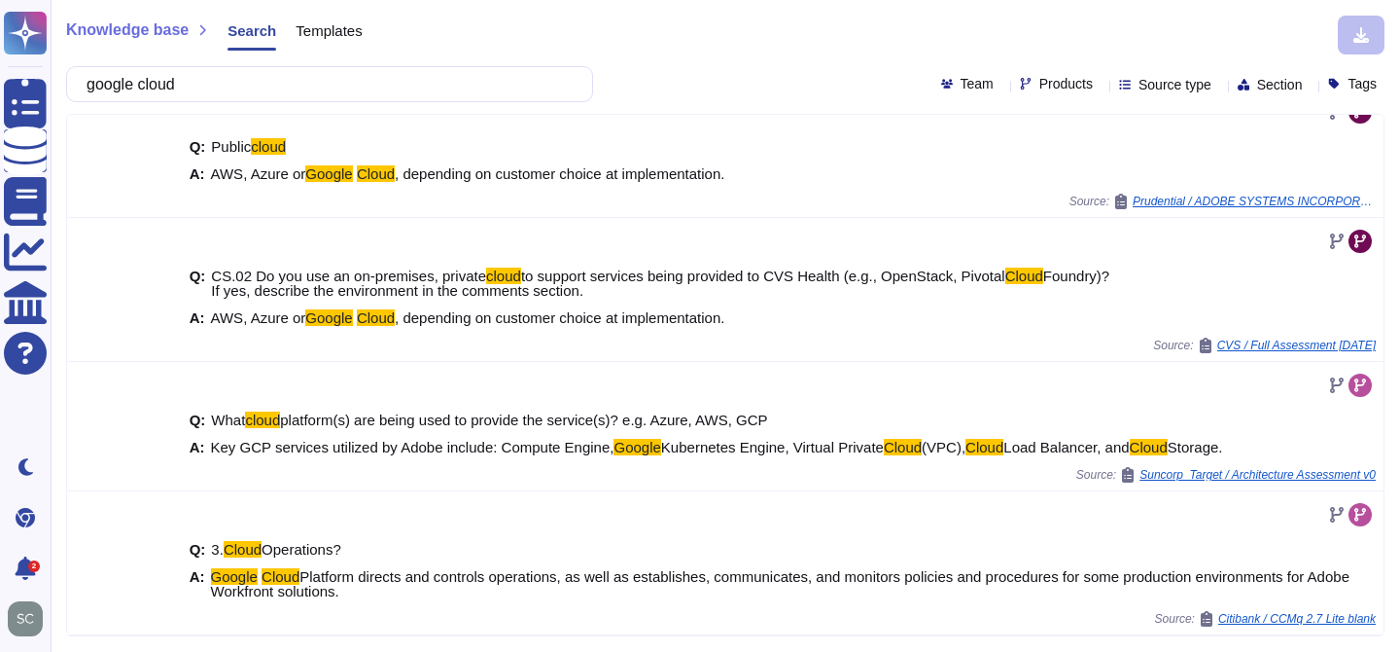 The image size is (1400, 652). What do you see at coordinates (660, 283) in the screenshot?
I see `span: Foundry)? If yes, describe the environment in the comments section.` at bounding box center [660, 283].